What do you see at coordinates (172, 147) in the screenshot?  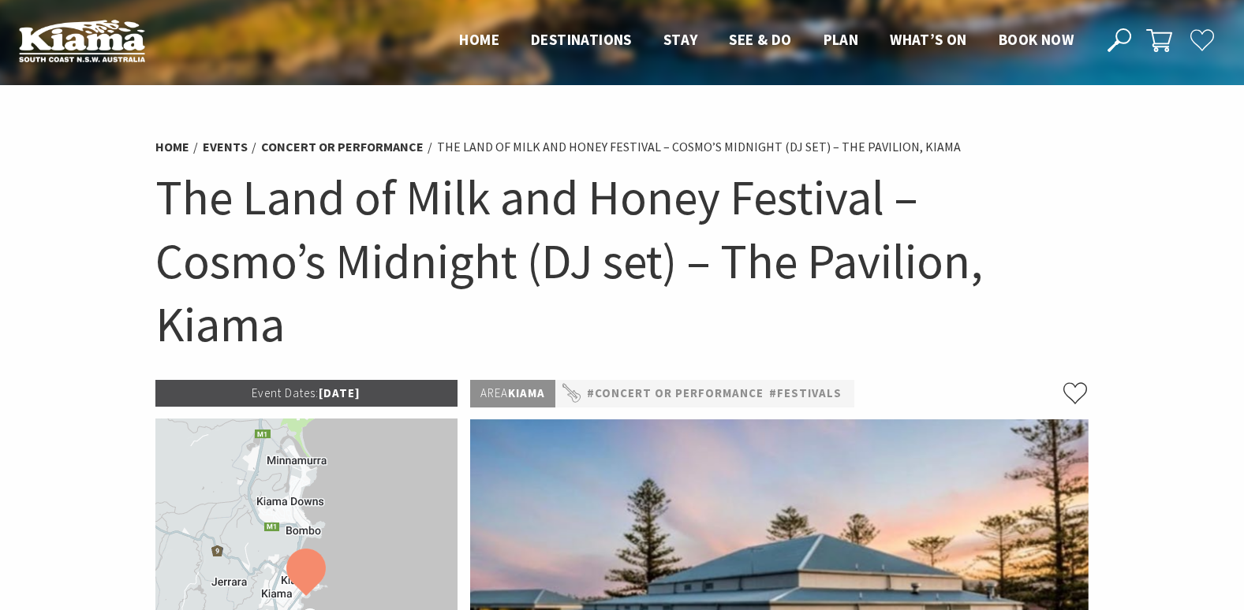 I see `a: Home` at bounding box center [172, 147].